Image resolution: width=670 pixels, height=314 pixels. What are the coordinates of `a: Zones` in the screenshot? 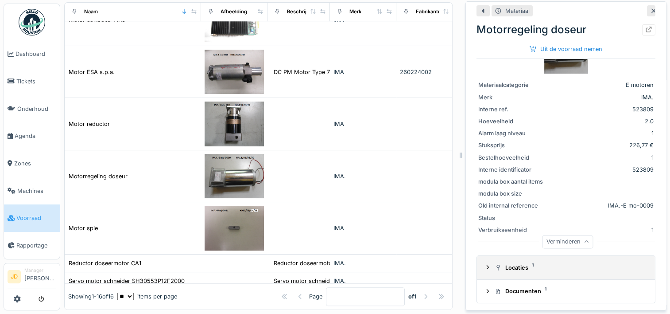 It's located at (32, 163).